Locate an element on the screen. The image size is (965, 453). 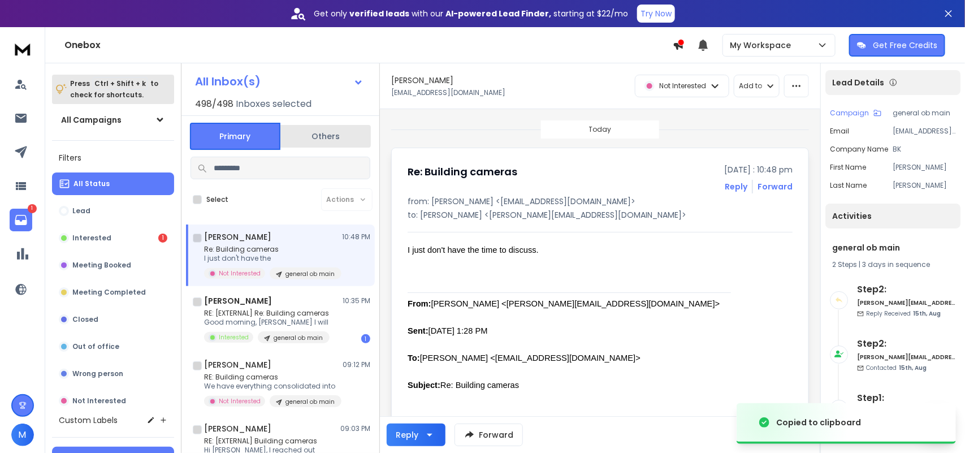
p: Out of office is located at coordinates (96, 346).